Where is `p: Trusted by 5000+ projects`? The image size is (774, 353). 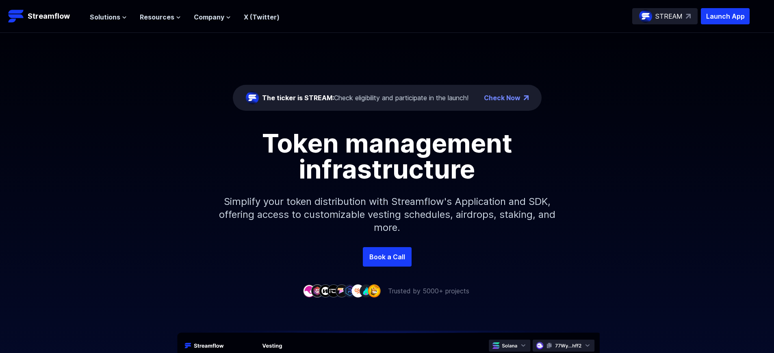
p: Trusted by 5000+ projects is located at coordinates (428, 291).